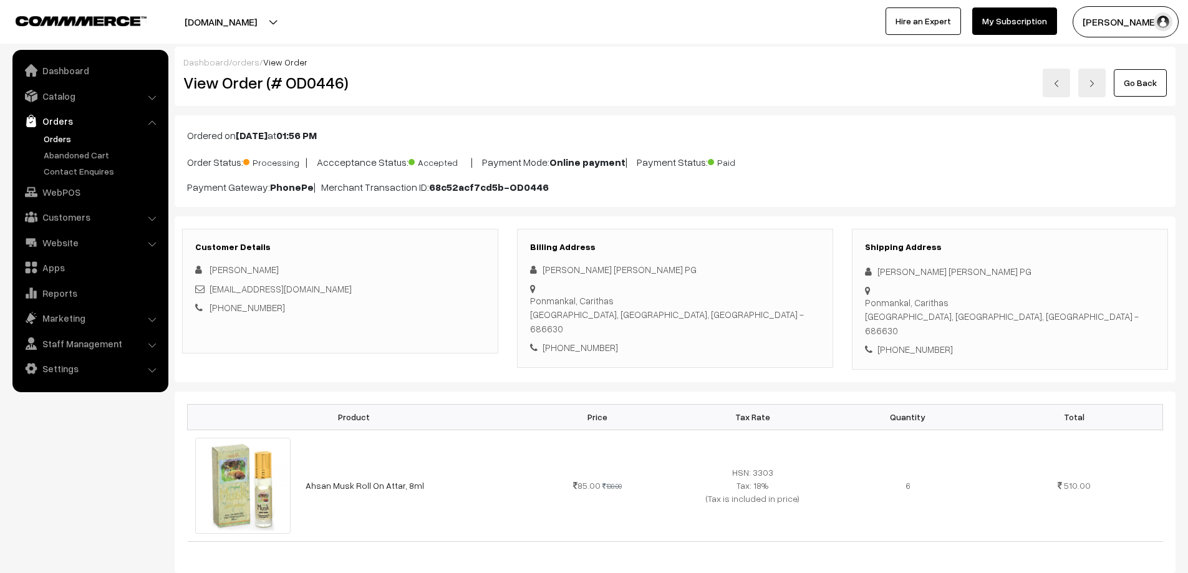 This screenshot has height=573, width=1188. I want to click on th: Tax Rate, so click(752, 417).